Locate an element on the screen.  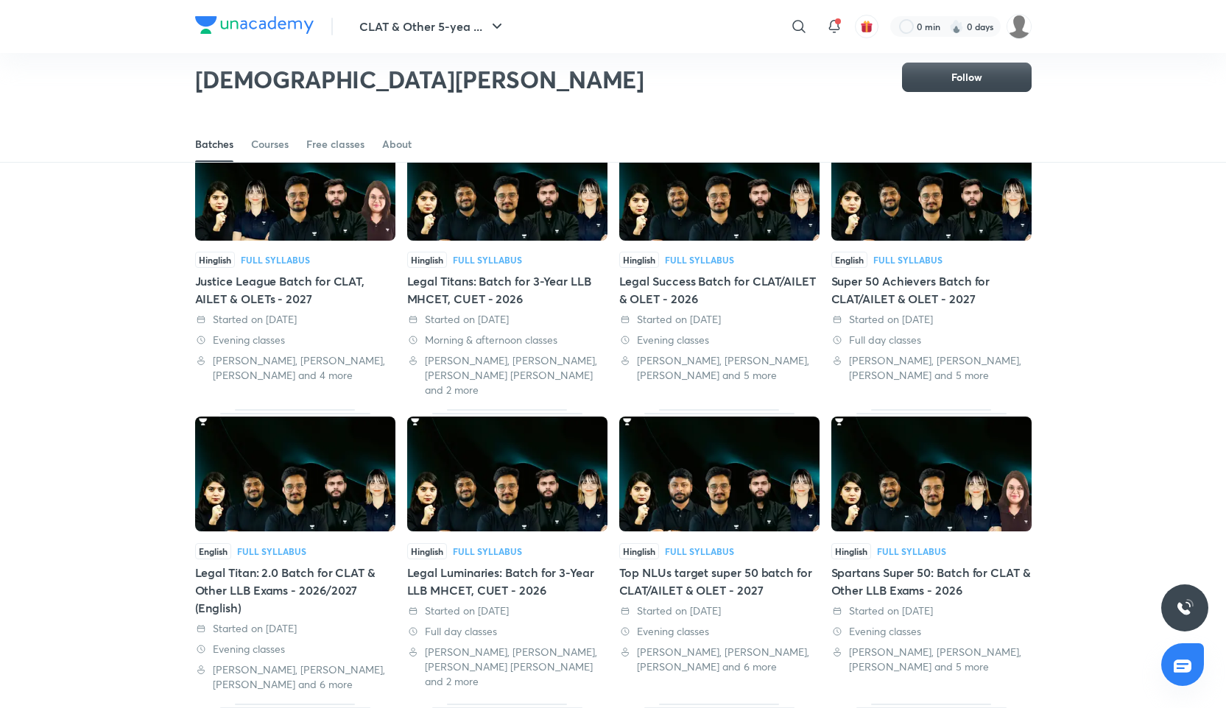
img: streak is located at coordinates (956, 27).